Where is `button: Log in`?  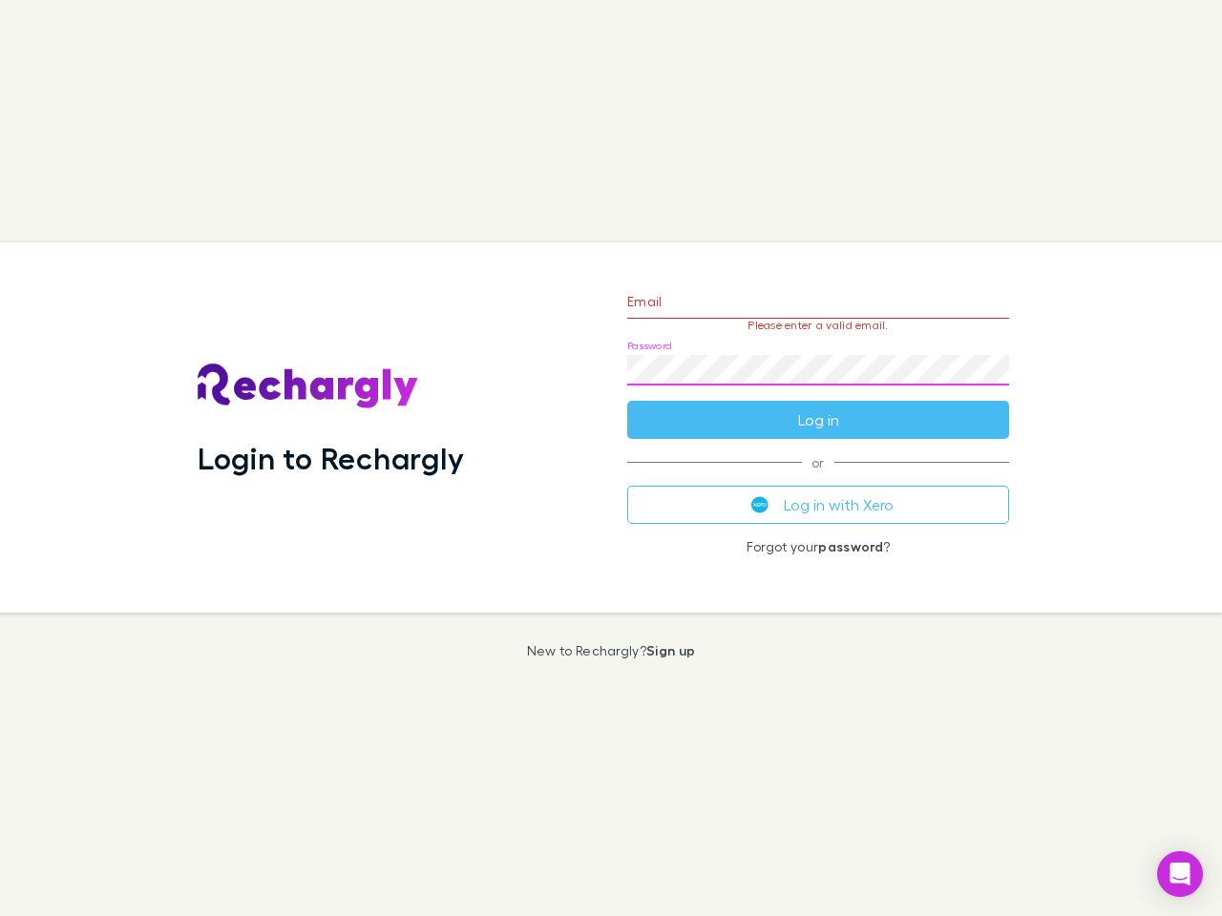 button: Log in is located at coordinates (818, 420).